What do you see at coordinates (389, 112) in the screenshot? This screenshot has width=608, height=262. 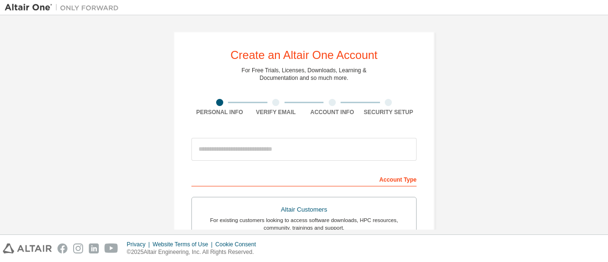 I see `div: Security Setup` at bounding box center [389, 112].